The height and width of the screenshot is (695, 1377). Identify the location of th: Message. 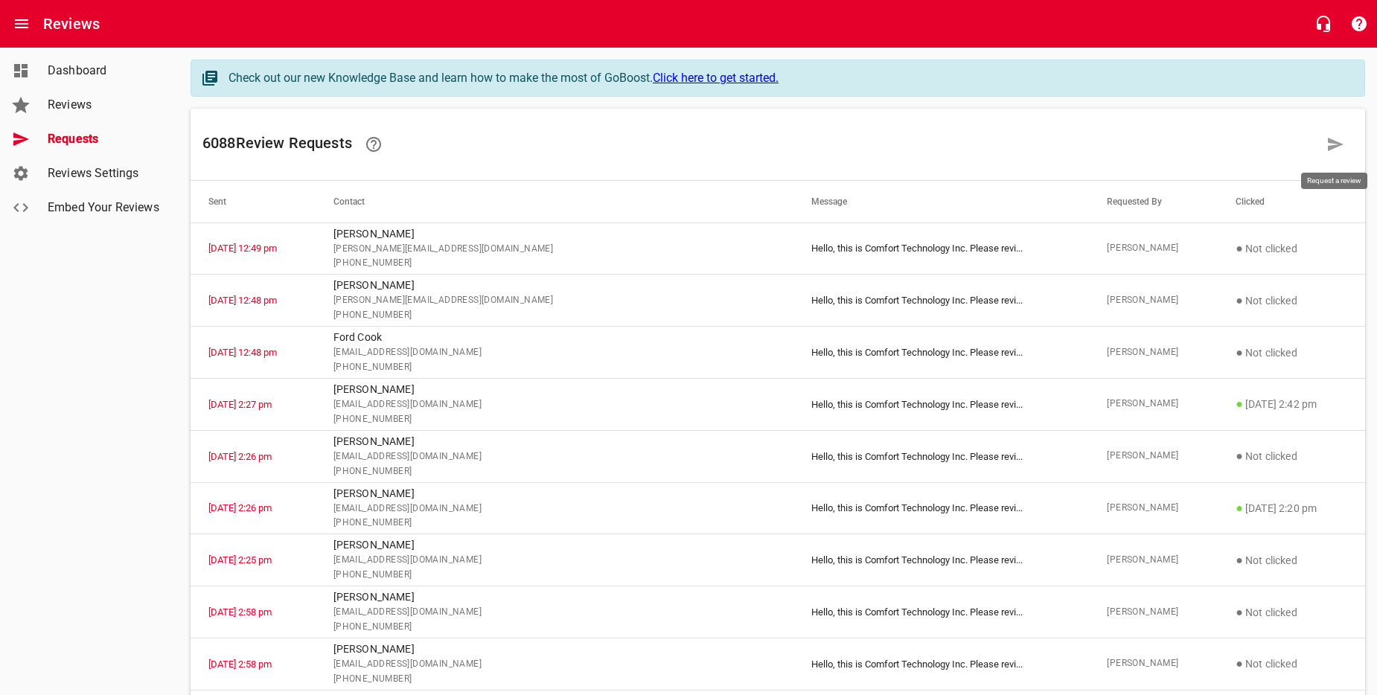
(941, 202).